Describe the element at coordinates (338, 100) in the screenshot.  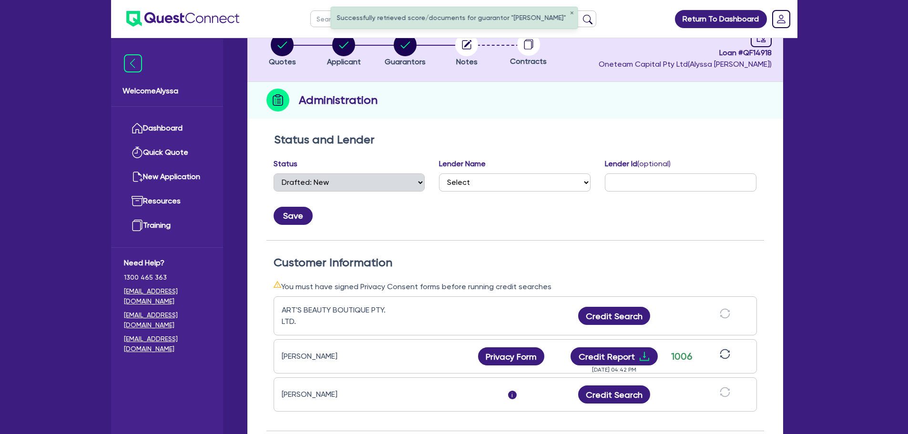
I see `h2: Administration` at that location.